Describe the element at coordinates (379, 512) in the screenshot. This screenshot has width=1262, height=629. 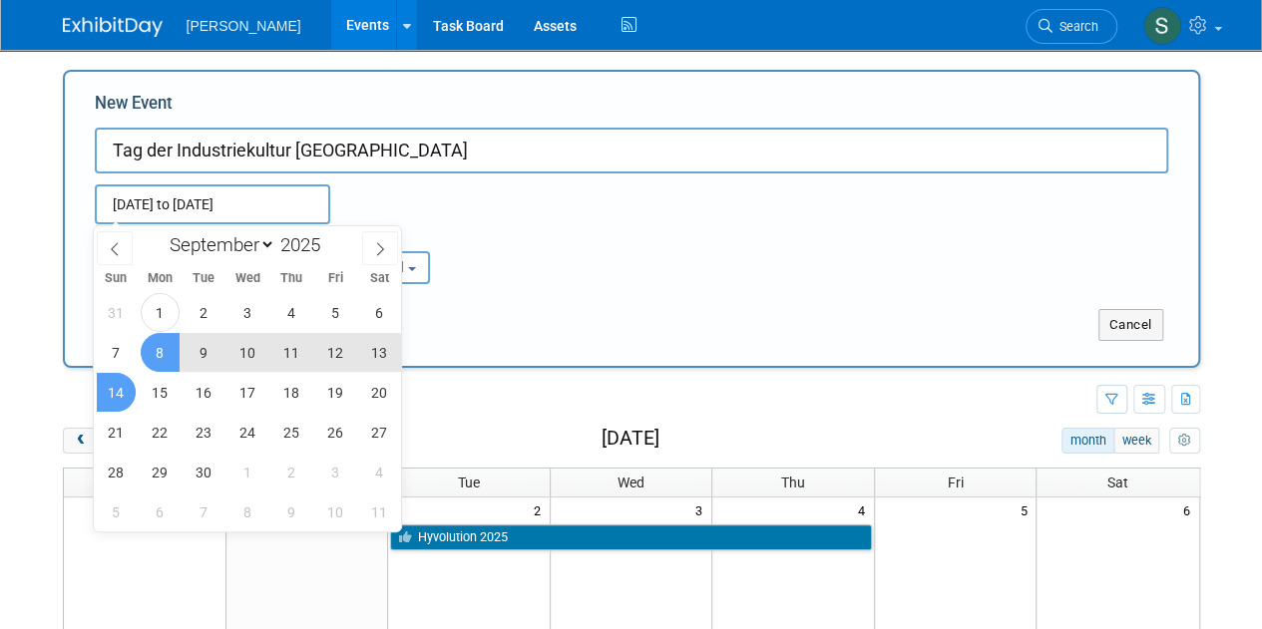
I see `span: October 11, 2025` at that location.